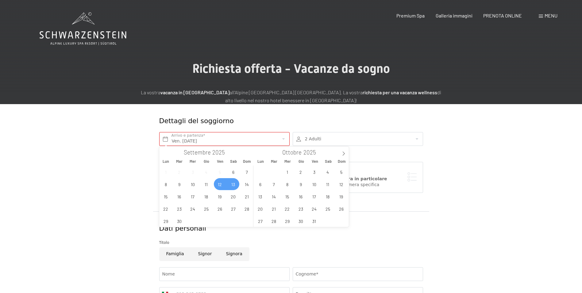  Describe the element at coordinates (503, 15) in the screenshot. I see `a: PRENOTA ONLINE` at that location.